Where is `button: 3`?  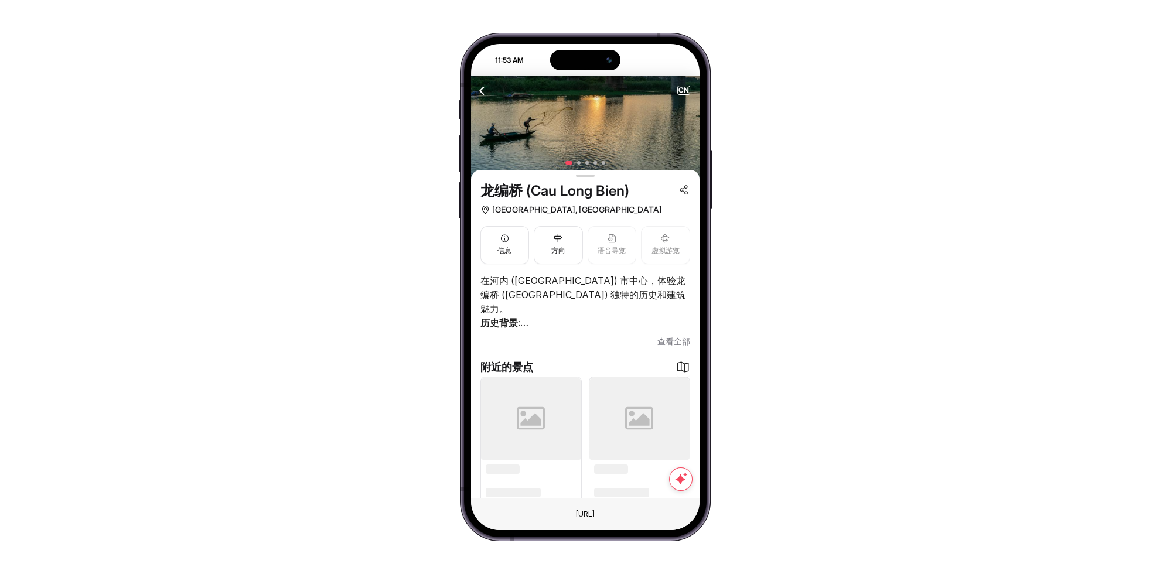 button: 3 is located at coordinates (587, 163).